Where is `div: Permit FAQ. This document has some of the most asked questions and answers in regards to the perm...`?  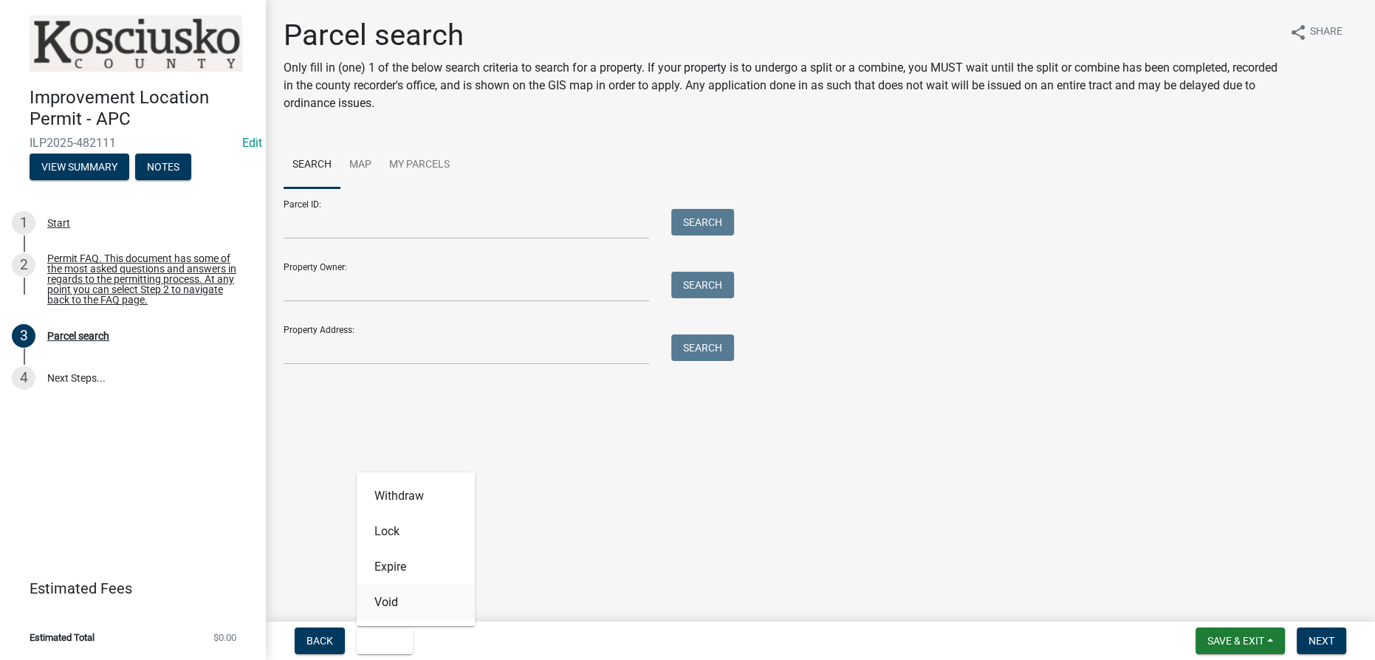 div: Permit FAQ. This document has some of the most asked questions and answers in regards to the perm... is located at coordinates (145, 279).